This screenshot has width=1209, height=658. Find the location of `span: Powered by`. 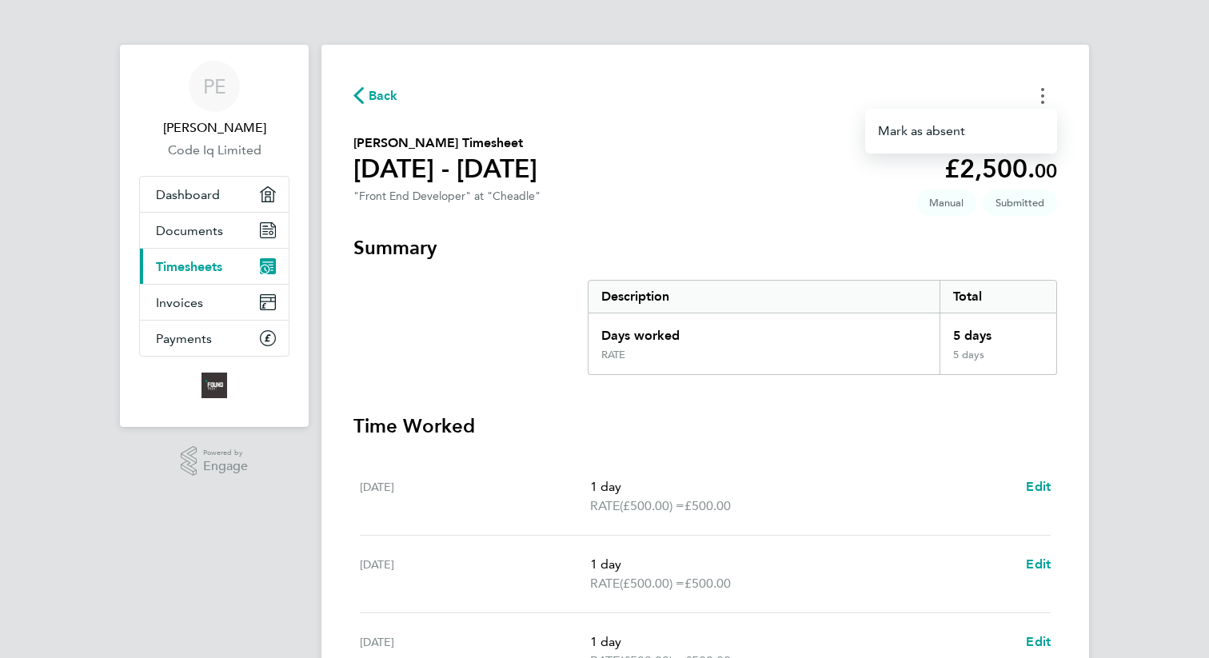

span: Powered by is located at coordinates (225, 453).